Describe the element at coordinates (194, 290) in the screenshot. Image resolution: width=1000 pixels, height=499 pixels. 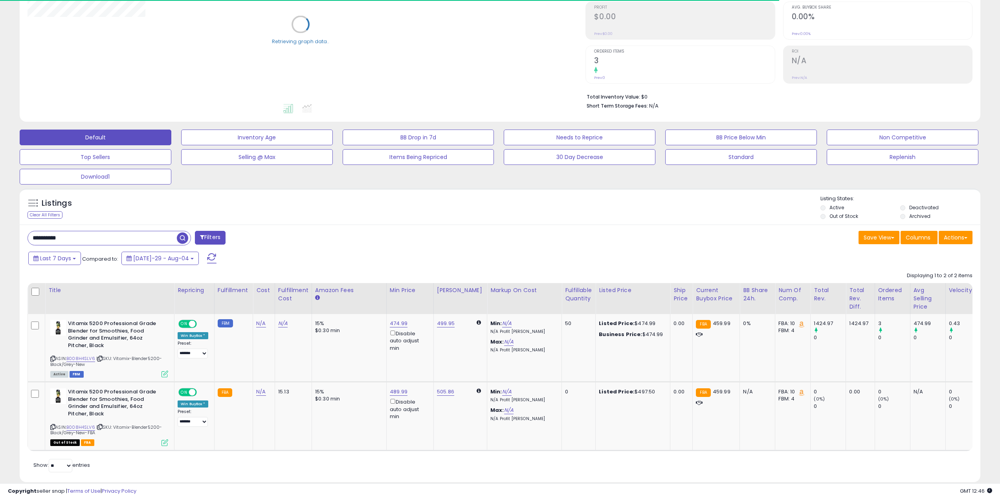
I see `div: Repricing` at that location.